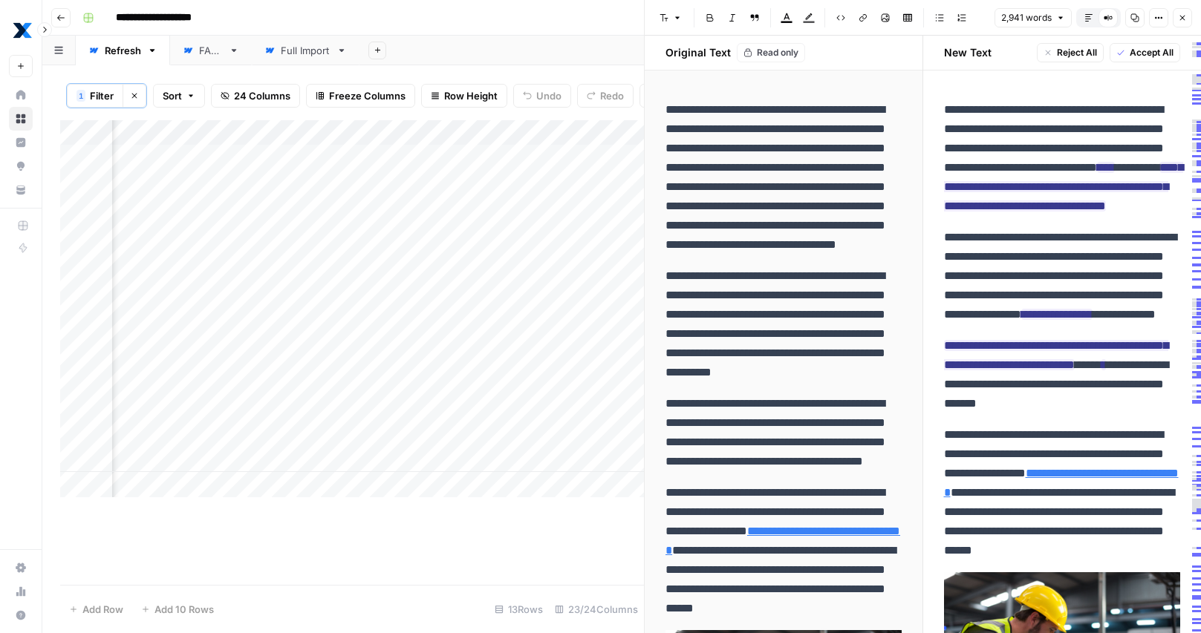 The image size is (1201, 633). I want to click on button: Row Height, so click(464, 96).